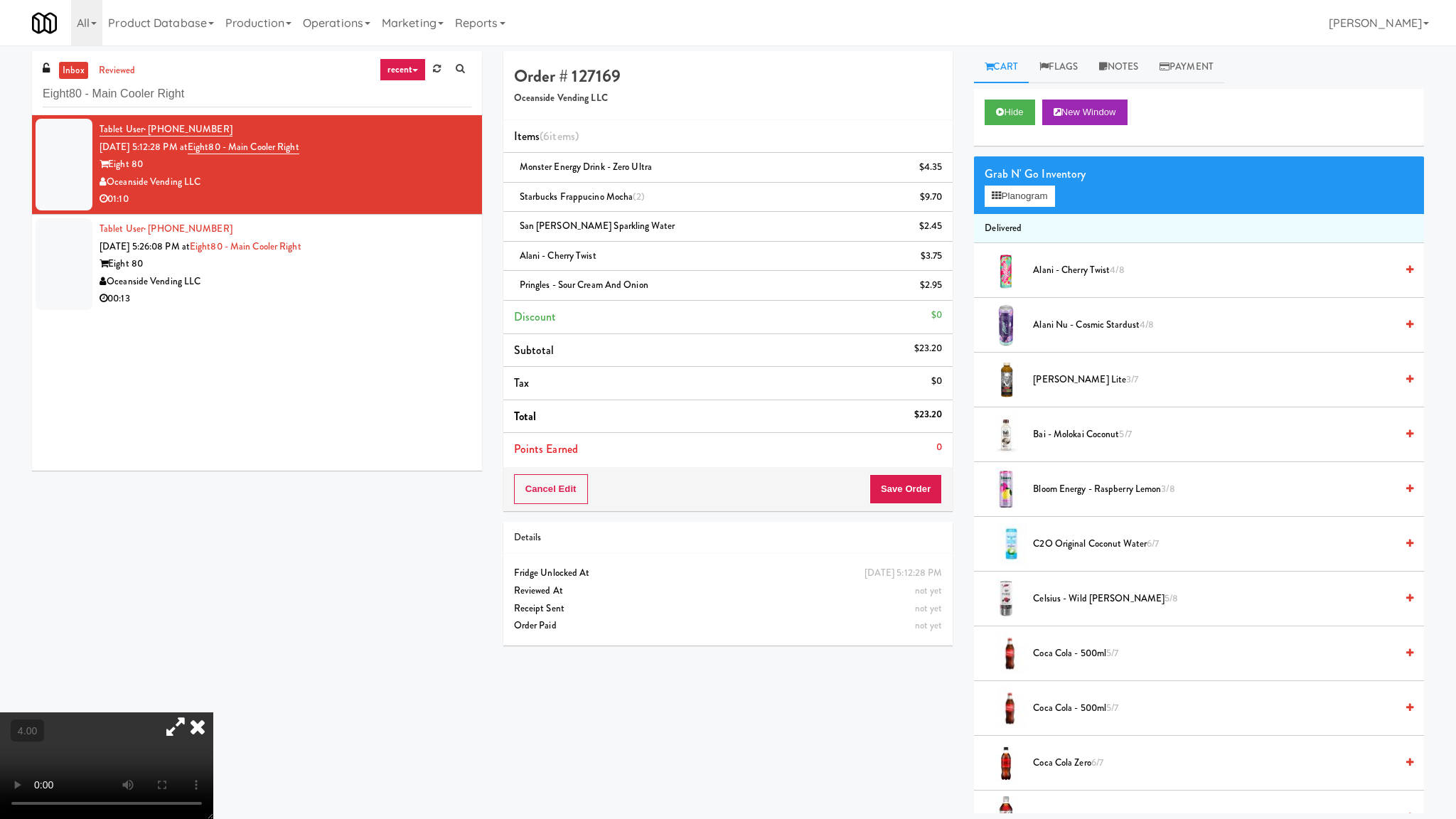  What do you see at coordinates (1118, 67) in the screenshot?
I see `a: Notes` at bounding box center [1118, 67].